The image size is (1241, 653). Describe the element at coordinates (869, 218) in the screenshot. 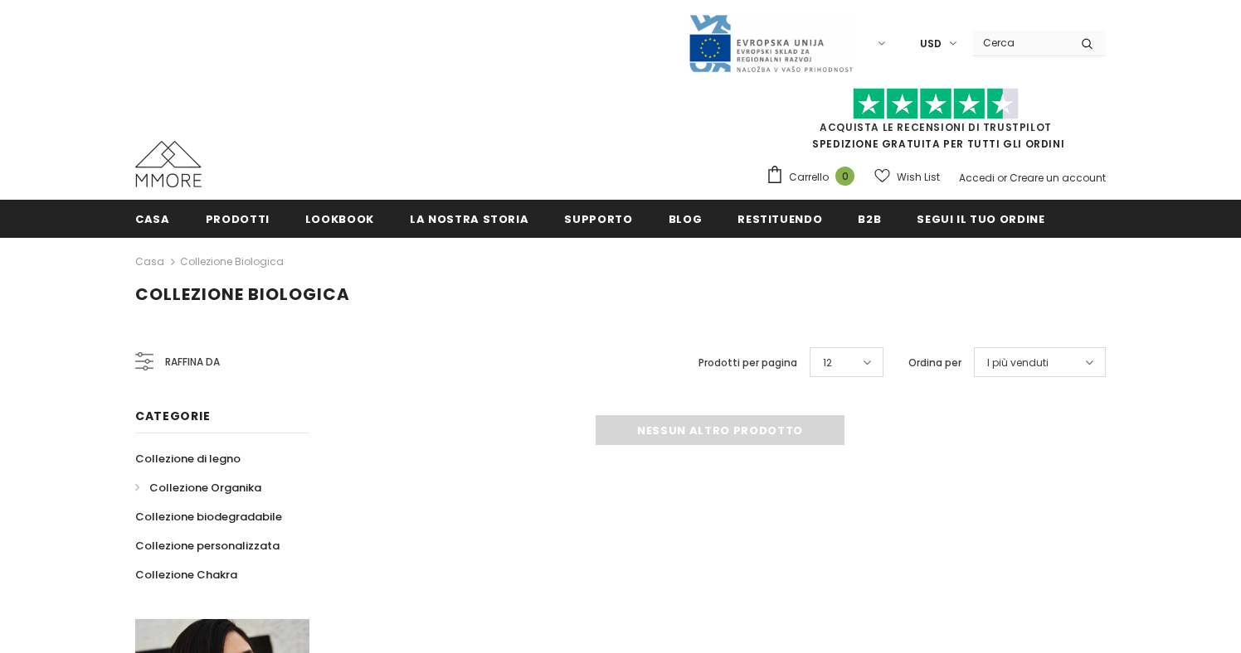

I see `a: B2B` at that location.